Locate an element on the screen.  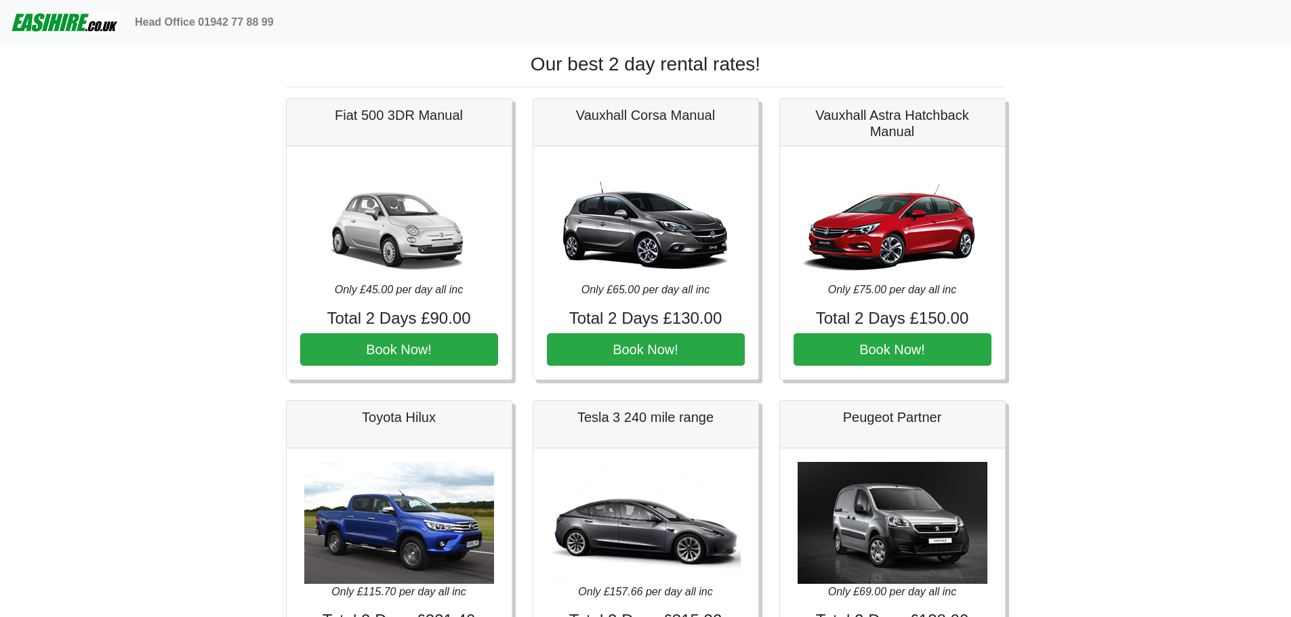
h4: Total 2 Days £150.00 is located at coordinates (893, 319).